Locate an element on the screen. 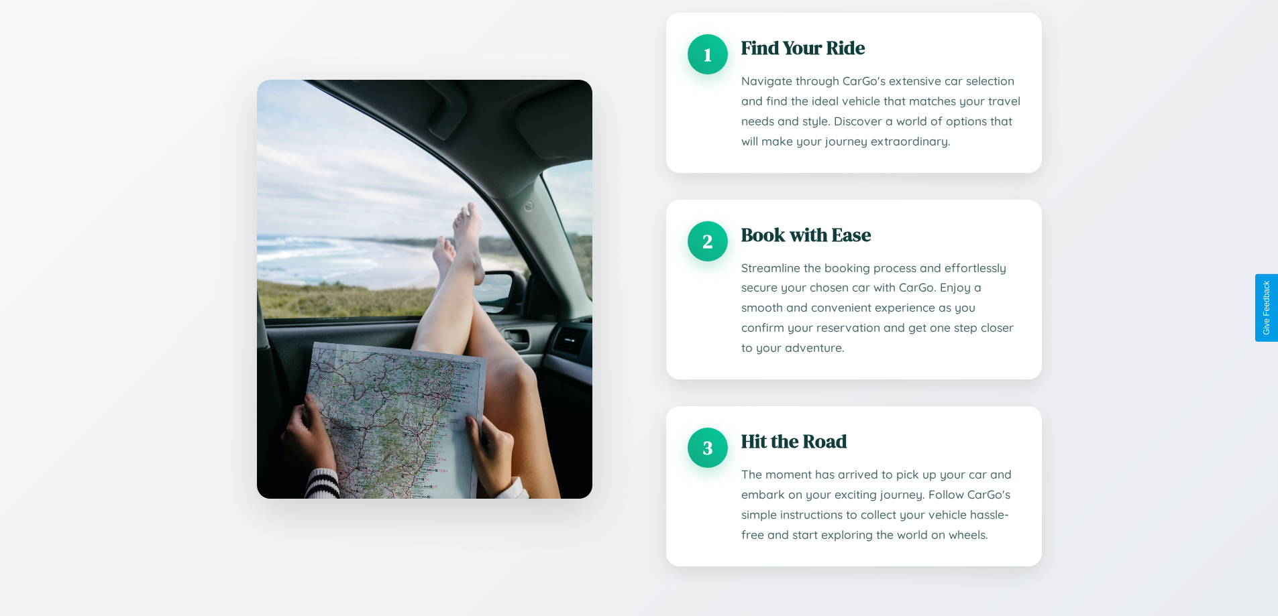 The height and width of the screenshot is (616, 1278). p: The moment has arrived to pick up your car and embark on your exciting journey. Follow CarGo's si... is located at coordinates (881, 505).